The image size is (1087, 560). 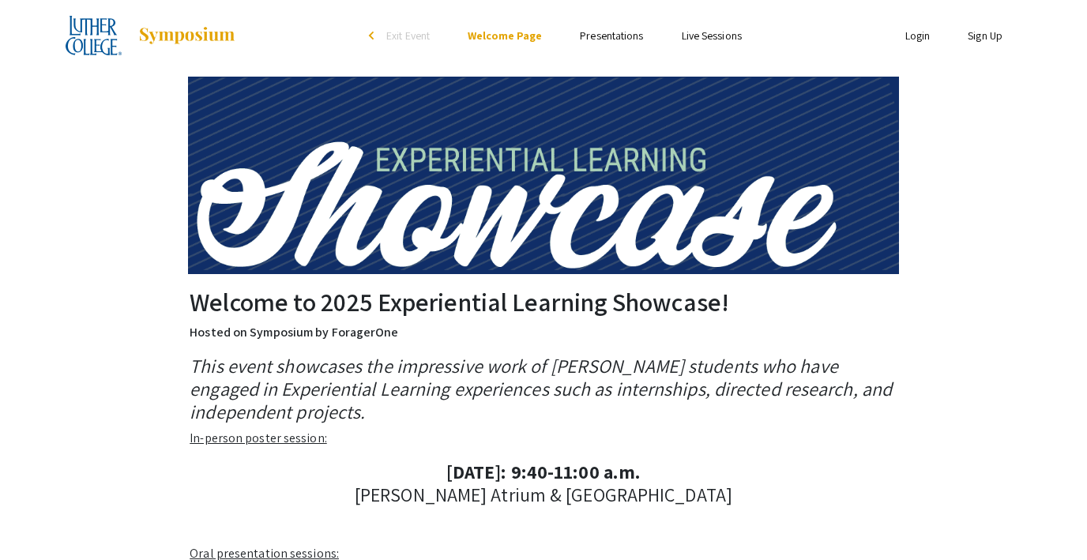 What do you see at coordinates (985, 36) in the screenshot?
I see `a: Sign Up` at bounding box center [985, 36].